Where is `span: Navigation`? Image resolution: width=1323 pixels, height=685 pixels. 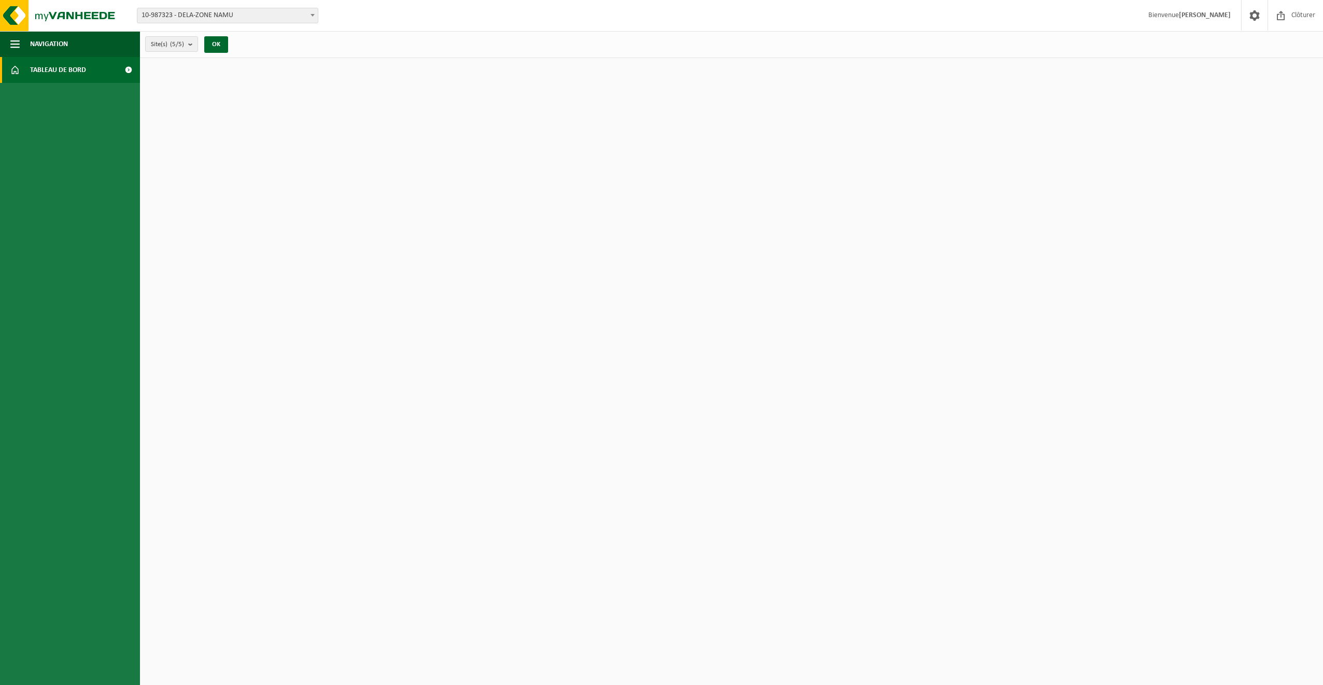
span: Navigation is located at coordinates (49, 44).